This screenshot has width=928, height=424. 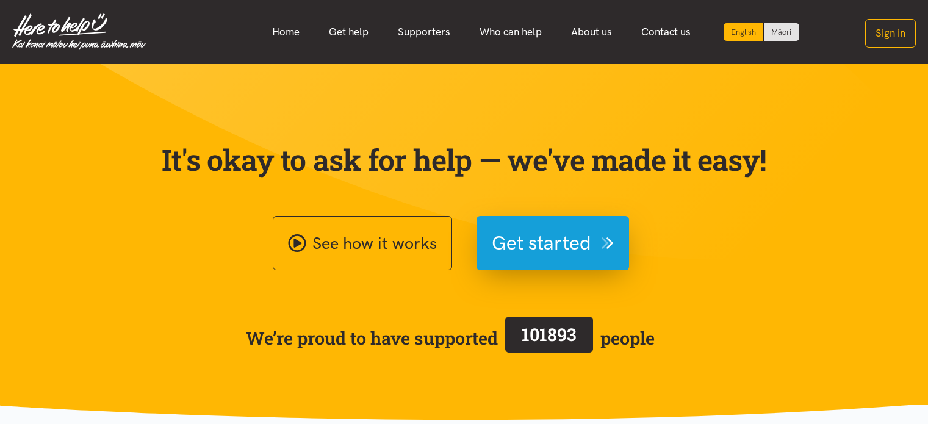 I want to click on a: See how it works, so click(x=363, y=243).